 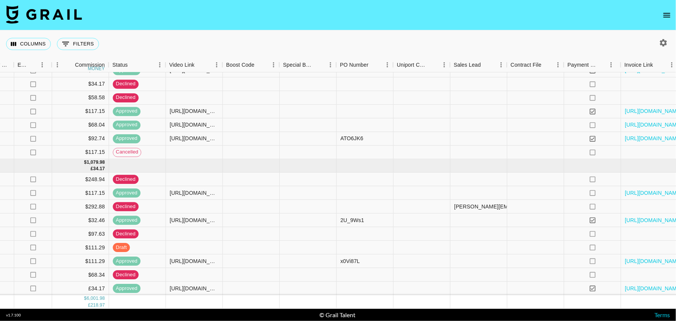 I want to click on div: 6,001.98, so click(x=96, y=298).